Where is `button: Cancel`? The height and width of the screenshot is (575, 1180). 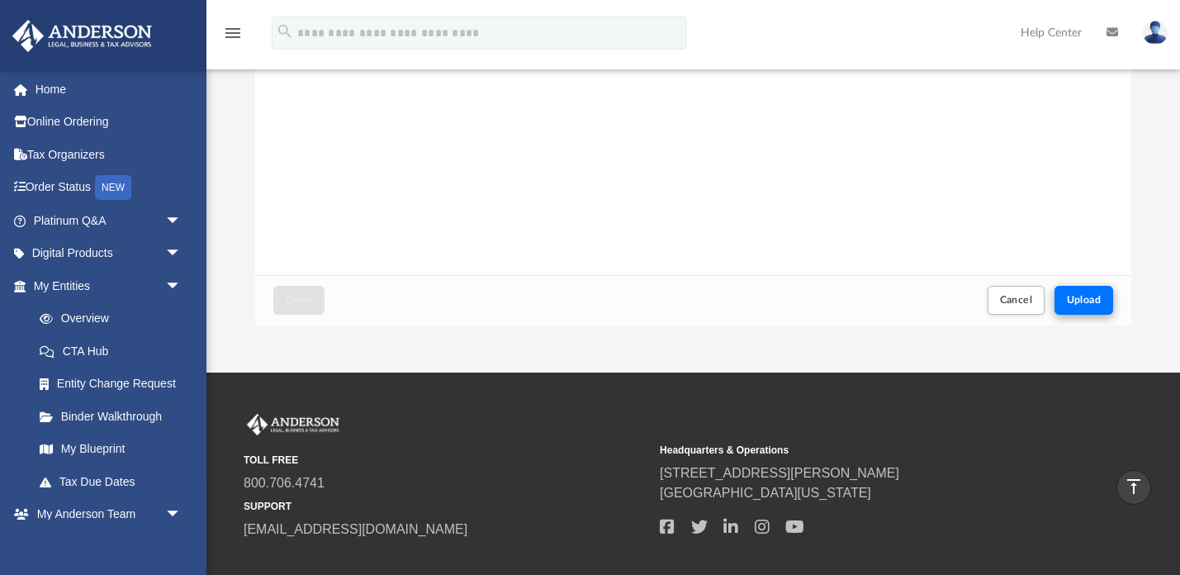 button: Cancel is located at coordinates (1017, 300).